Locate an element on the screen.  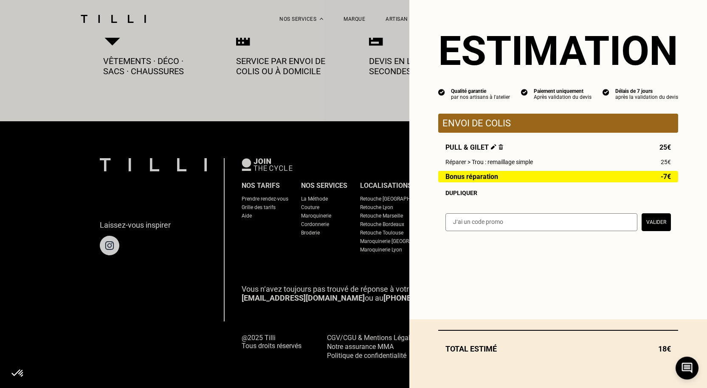
span: 18€ is located at coordinates (664, 349).